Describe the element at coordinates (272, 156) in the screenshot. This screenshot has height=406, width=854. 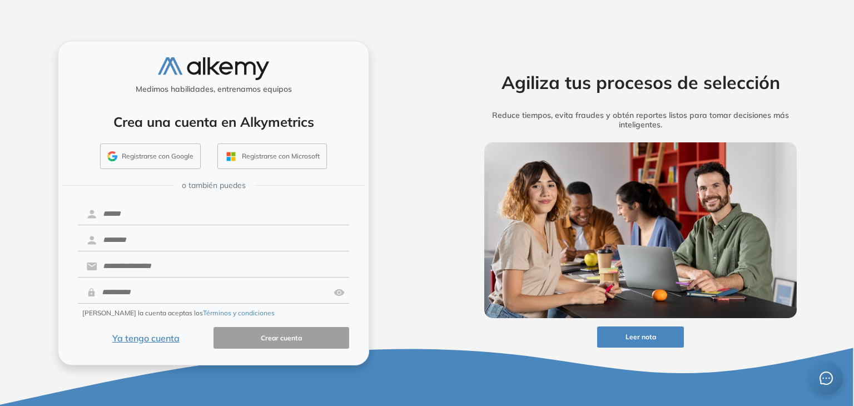
I see `button: Registrarse con Microsoft` at that location.